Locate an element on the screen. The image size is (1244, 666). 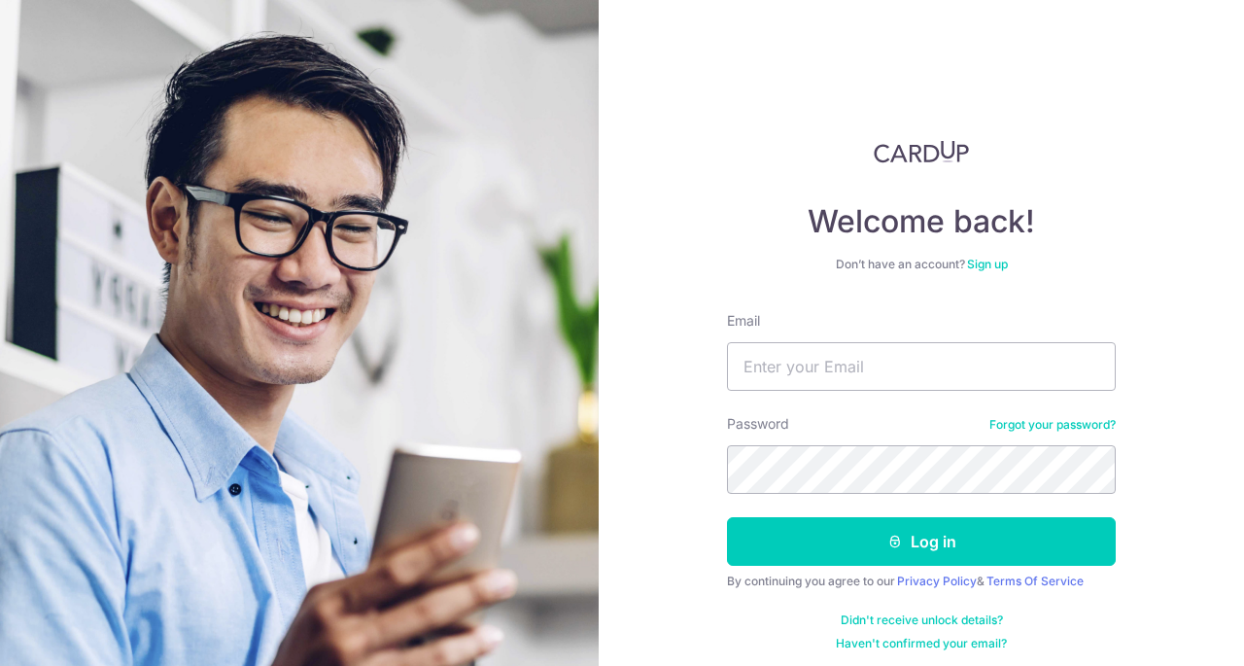
a: Forgot your password? is located at coordinates (1052, 425).